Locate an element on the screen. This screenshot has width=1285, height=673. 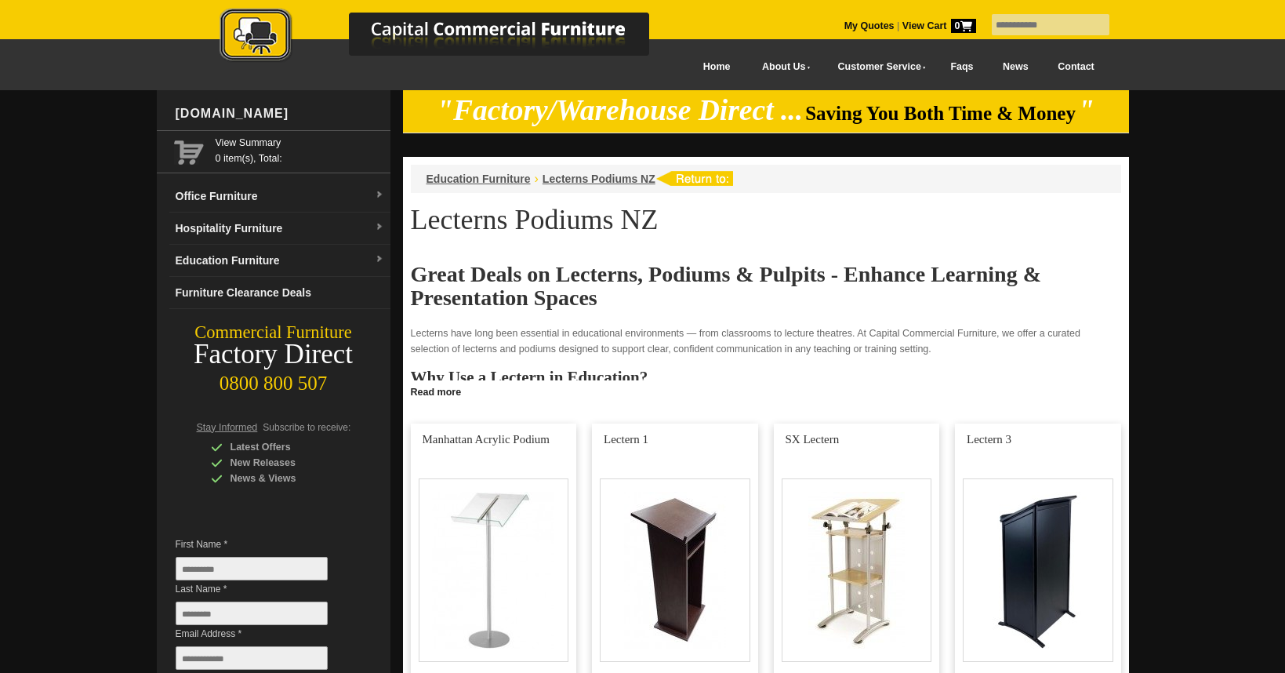
span: Lecterns Podiums NZ is located at coordinates (599, 179).